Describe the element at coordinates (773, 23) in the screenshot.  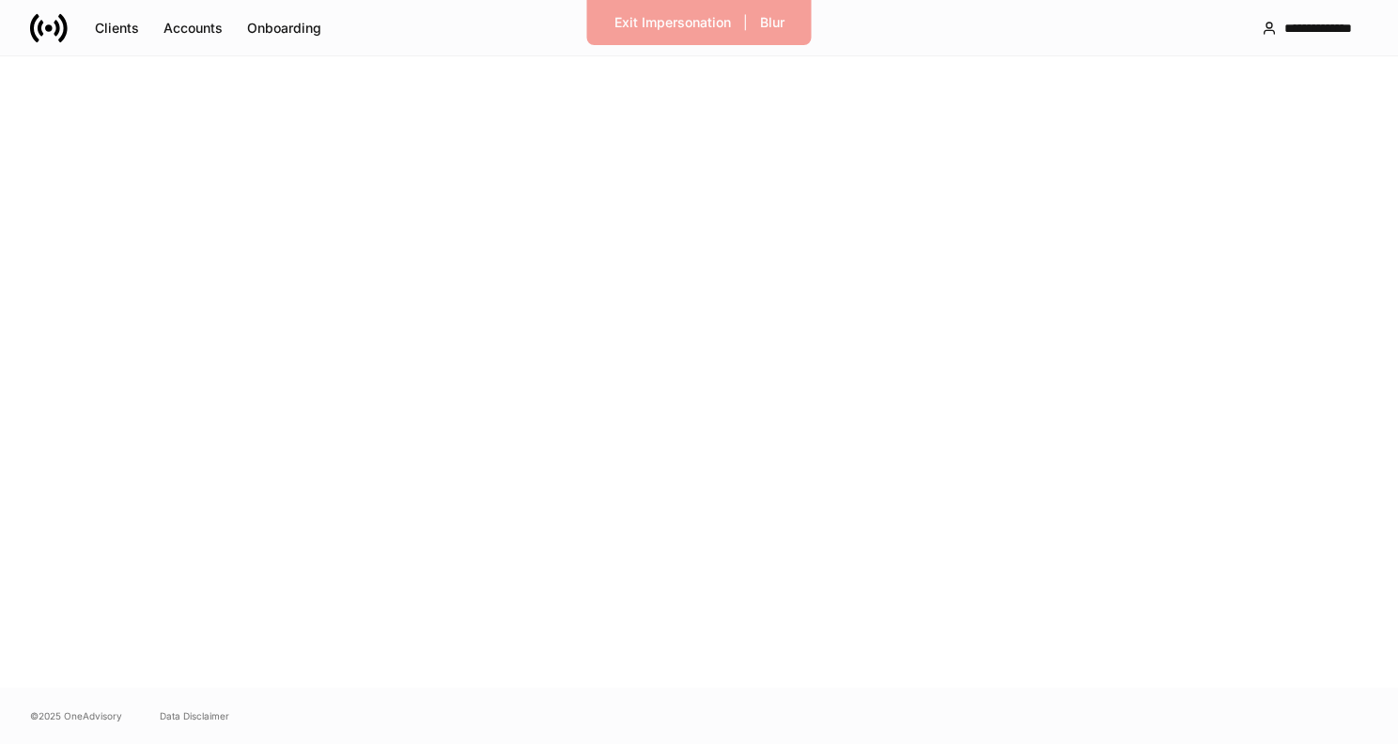
I see `div: Blur` at that location.